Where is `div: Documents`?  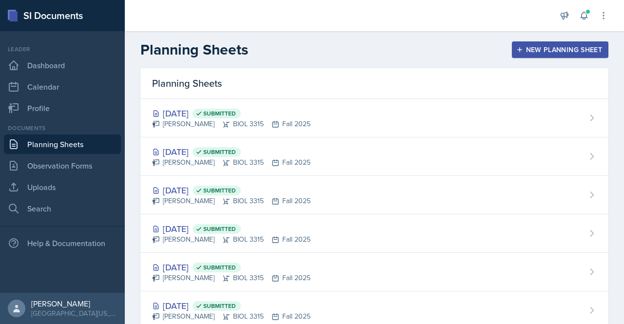 div: Documents is located at coordinates (62, 128).